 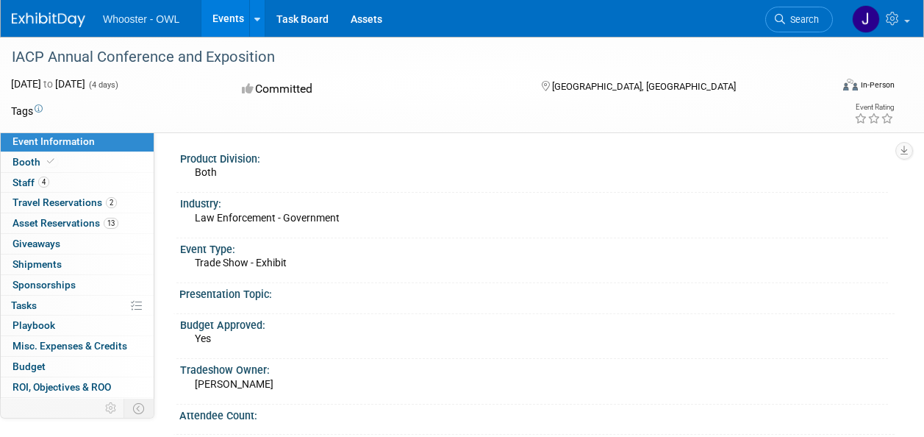 What do you see at coordinates (139, 408) in the screenshot?
I see `td: Toggle Event Tabs` at bounding box center [139, 408].